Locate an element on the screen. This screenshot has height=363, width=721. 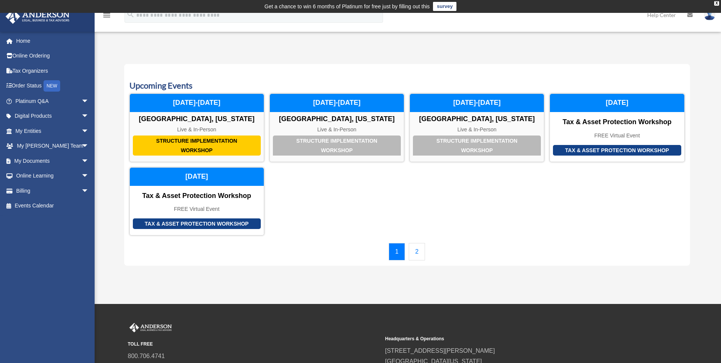
small: Headquarters & Operations is located at coordinates (511, 339).